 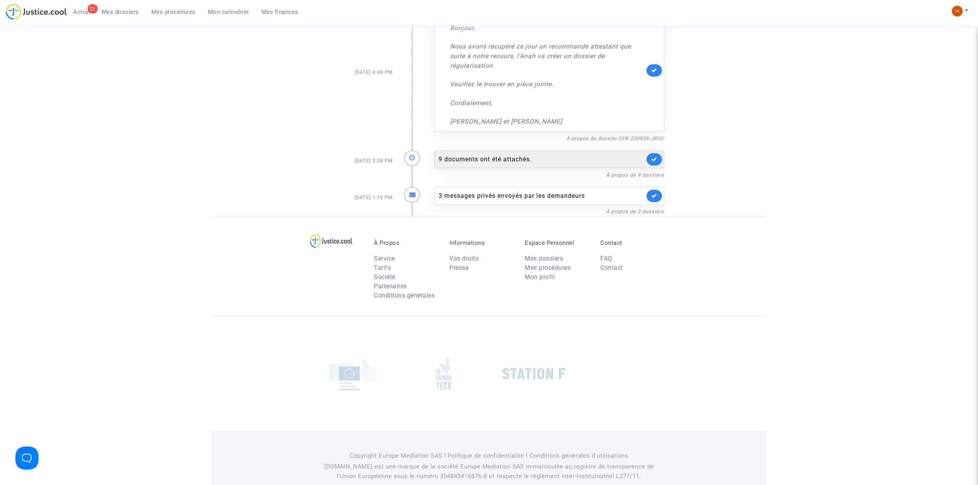 I want to click on p: Contact, so click(x=632, y=243).